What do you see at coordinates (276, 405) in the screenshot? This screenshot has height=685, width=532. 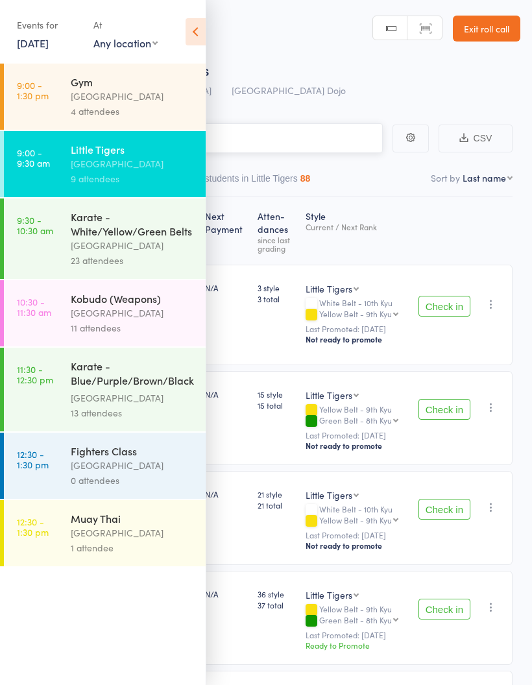 I see `span: 15 total` at bounding box center [276, 405].